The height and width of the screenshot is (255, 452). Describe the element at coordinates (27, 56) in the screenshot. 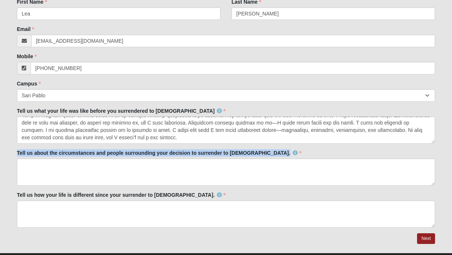

I see `label: Mobile` at that location.